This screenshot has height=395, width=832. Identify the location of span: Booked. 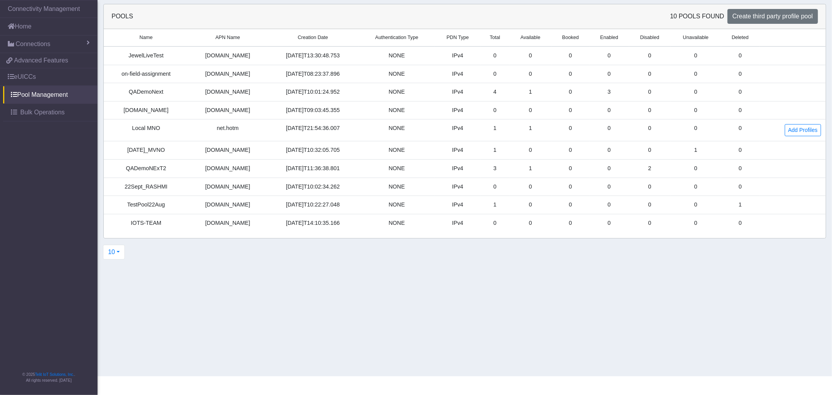
(570, 37).